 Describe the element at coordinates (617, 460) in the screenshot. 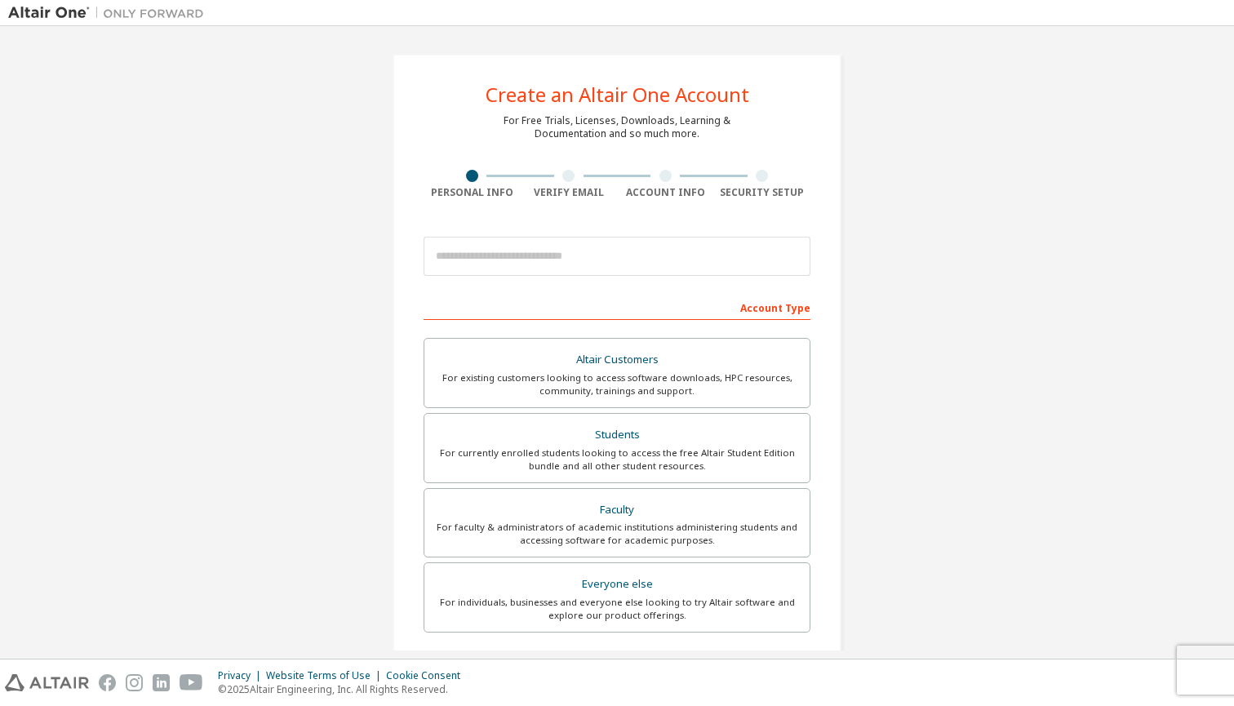

I see `div: For currently enrolled students looking to access the free Altair Student Edition bundle and all ...` at that location.